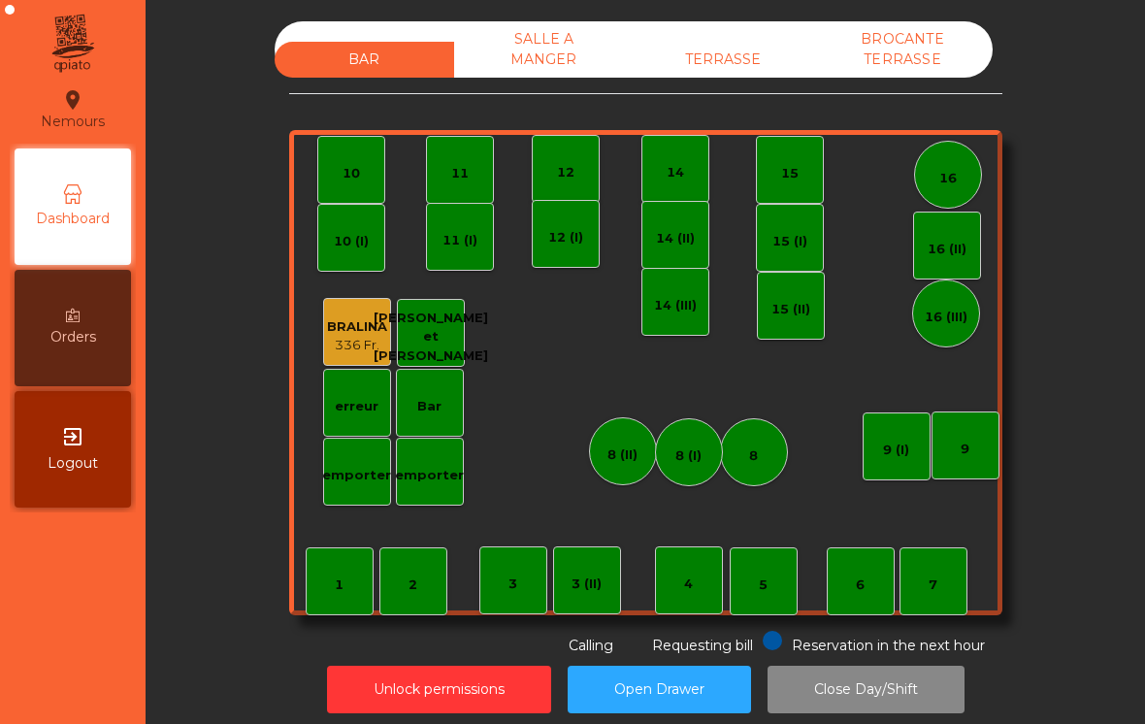  What do you see at coordinates (72, 44) in the screenshot?
I see `img: qpiato` at bounding box center [72, 44].